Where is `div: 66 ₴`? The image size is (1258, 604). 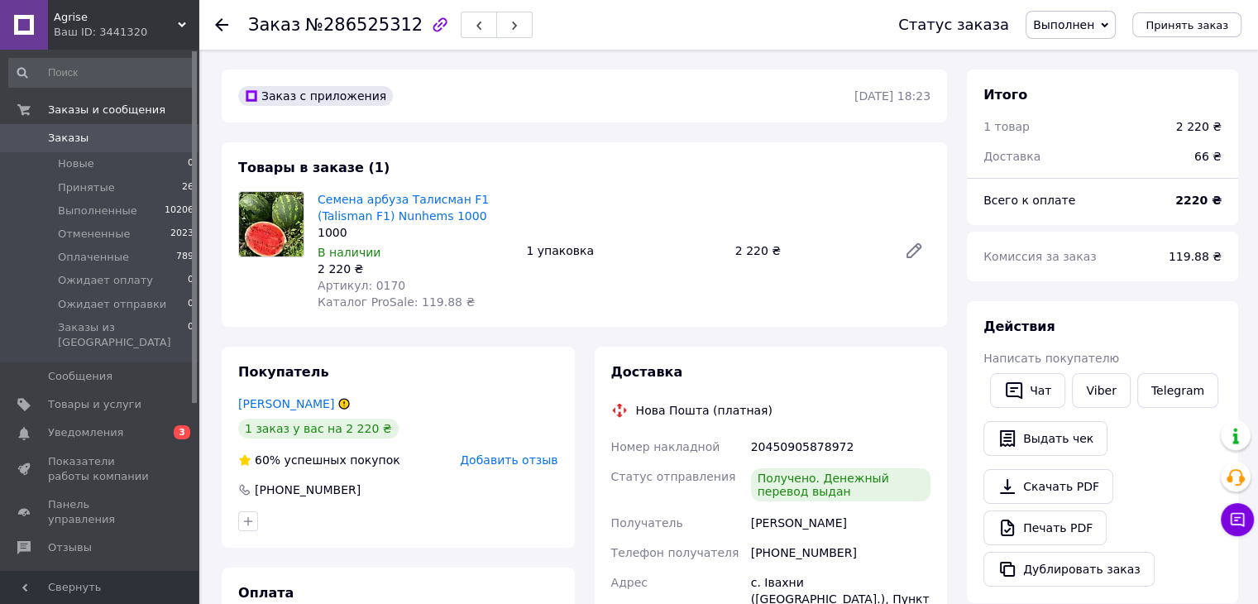
div: 66 ₴ is located at coordinates (1207, 156).